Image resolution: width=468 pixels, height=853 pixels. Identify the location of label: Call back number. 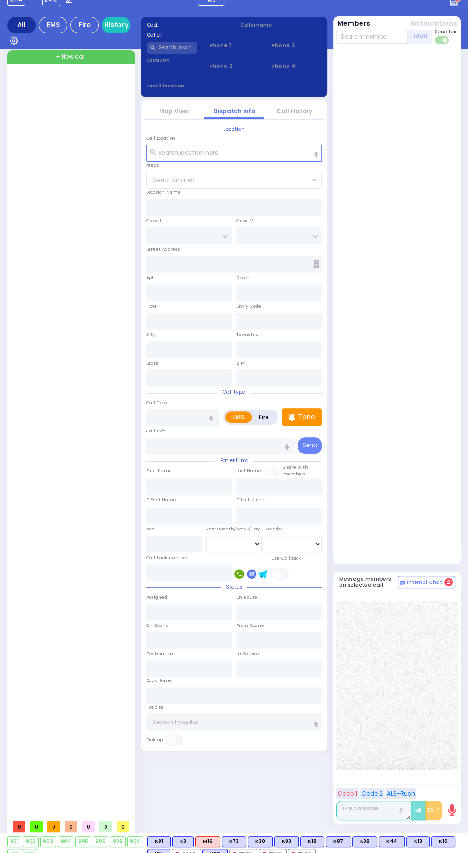
(167, 558).